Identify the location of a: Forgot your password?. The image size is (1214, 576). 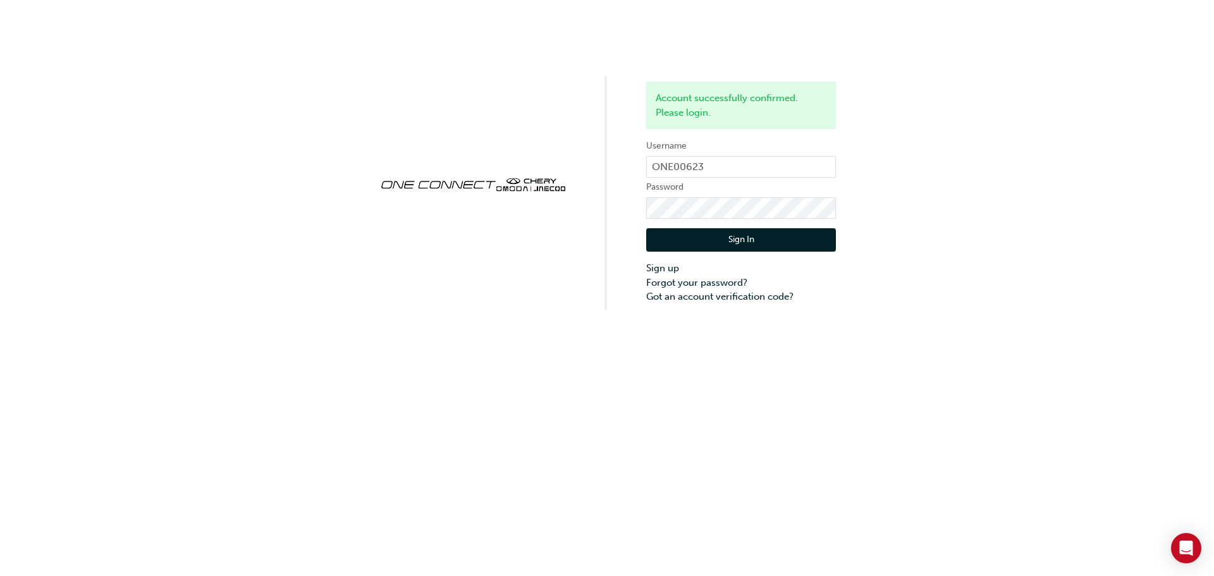
(741, 283).